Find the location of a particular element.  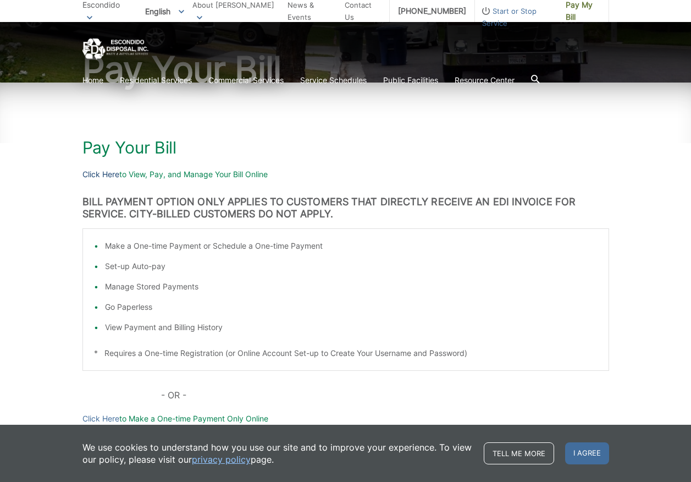

a: Tell me more is located at coordinates (519, 453).